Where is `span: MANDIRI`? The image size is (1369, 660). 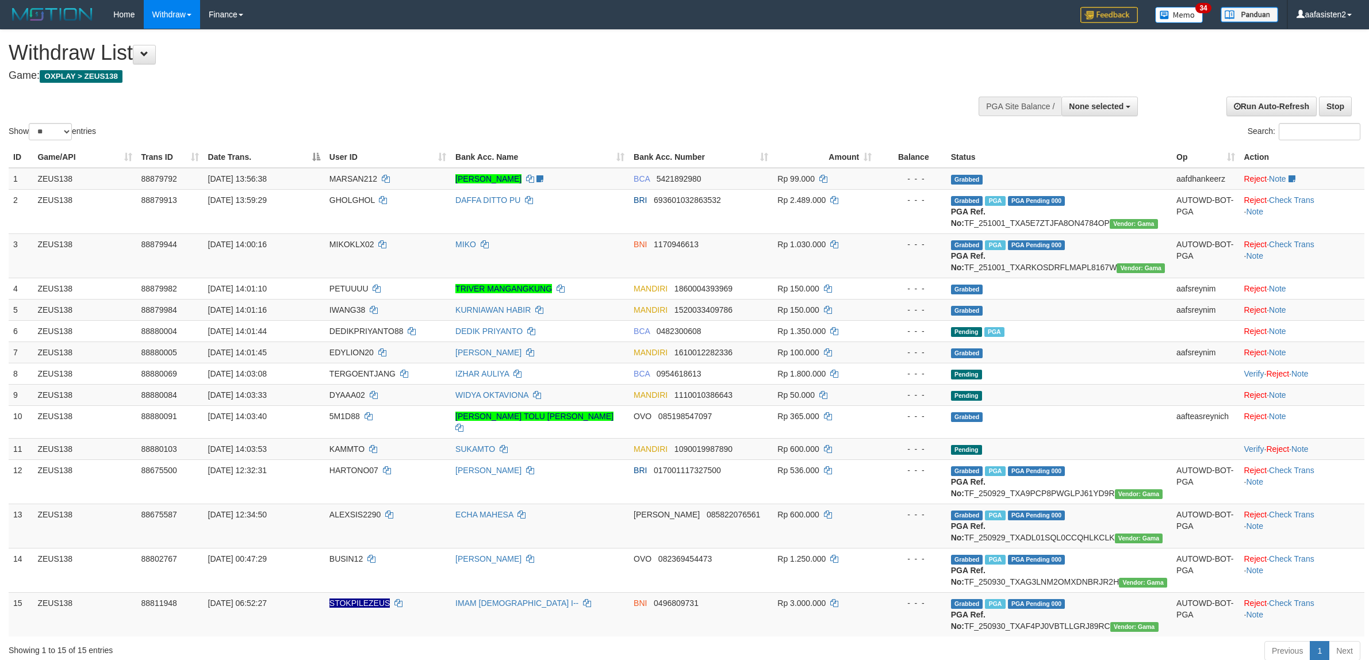
span: MANDIRI is located at coordinates (650, 352).